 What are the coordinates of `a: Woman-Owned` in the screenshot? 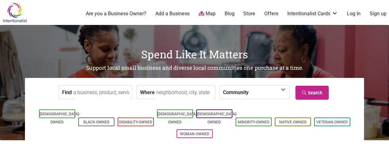 It's located at (194, 134).